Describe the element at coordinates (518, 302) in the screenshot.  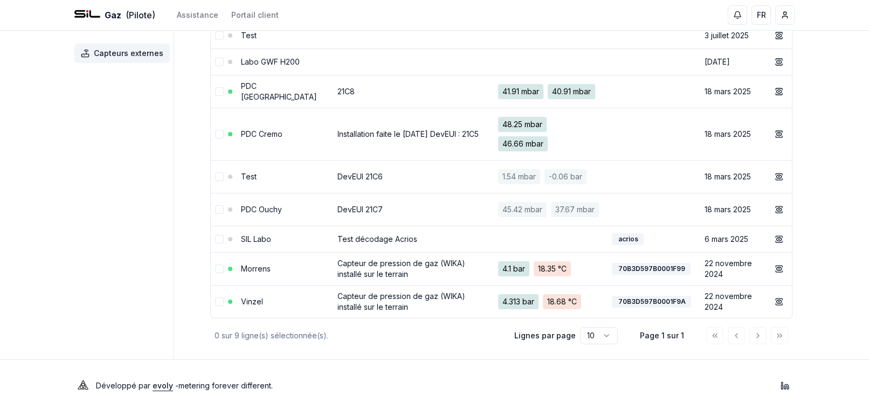
I see `span: 4.313 bar` at that location.